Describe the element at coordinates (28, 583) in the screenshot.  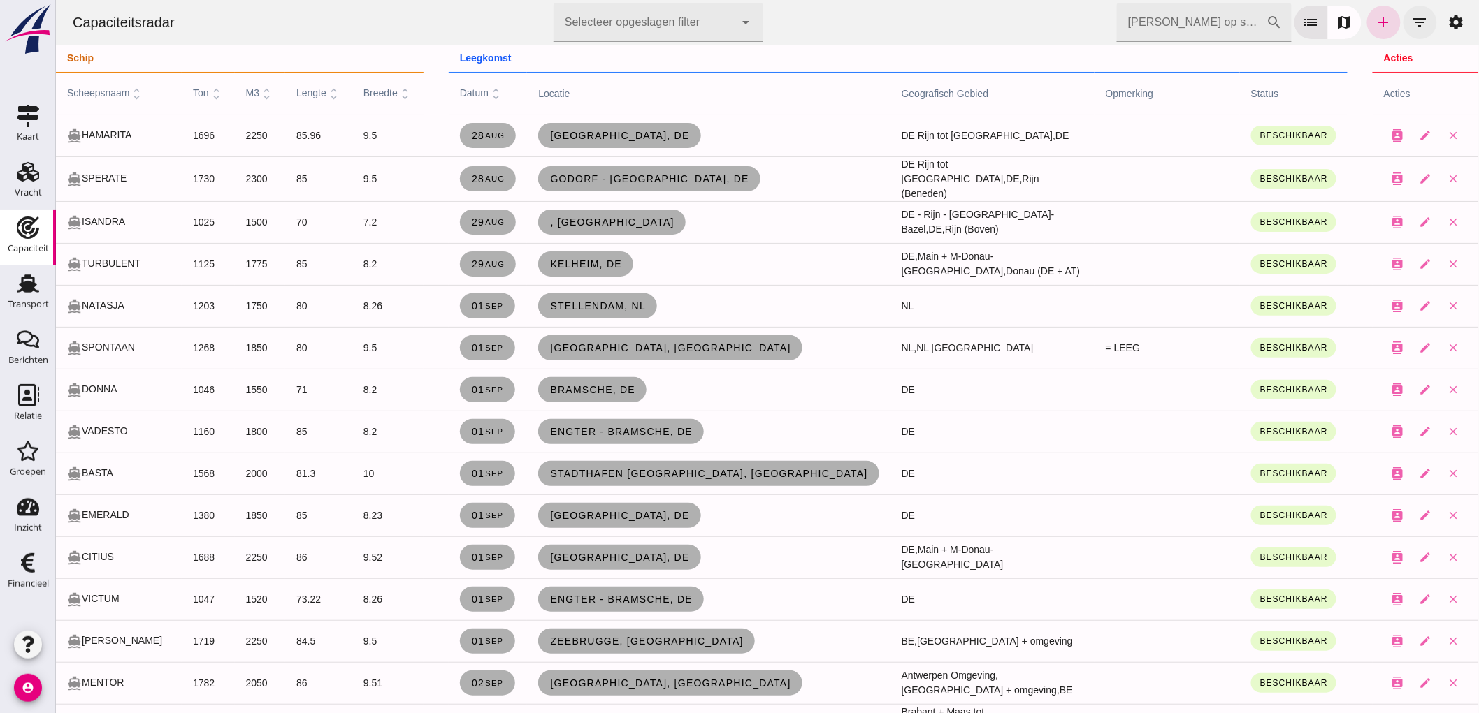
I see `div: Financieel` at that location.